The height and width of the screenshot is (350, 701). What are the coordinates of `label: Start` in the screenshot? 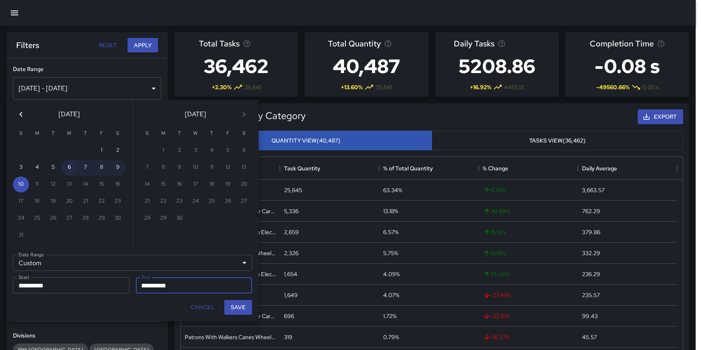 It's located at (24, 277).